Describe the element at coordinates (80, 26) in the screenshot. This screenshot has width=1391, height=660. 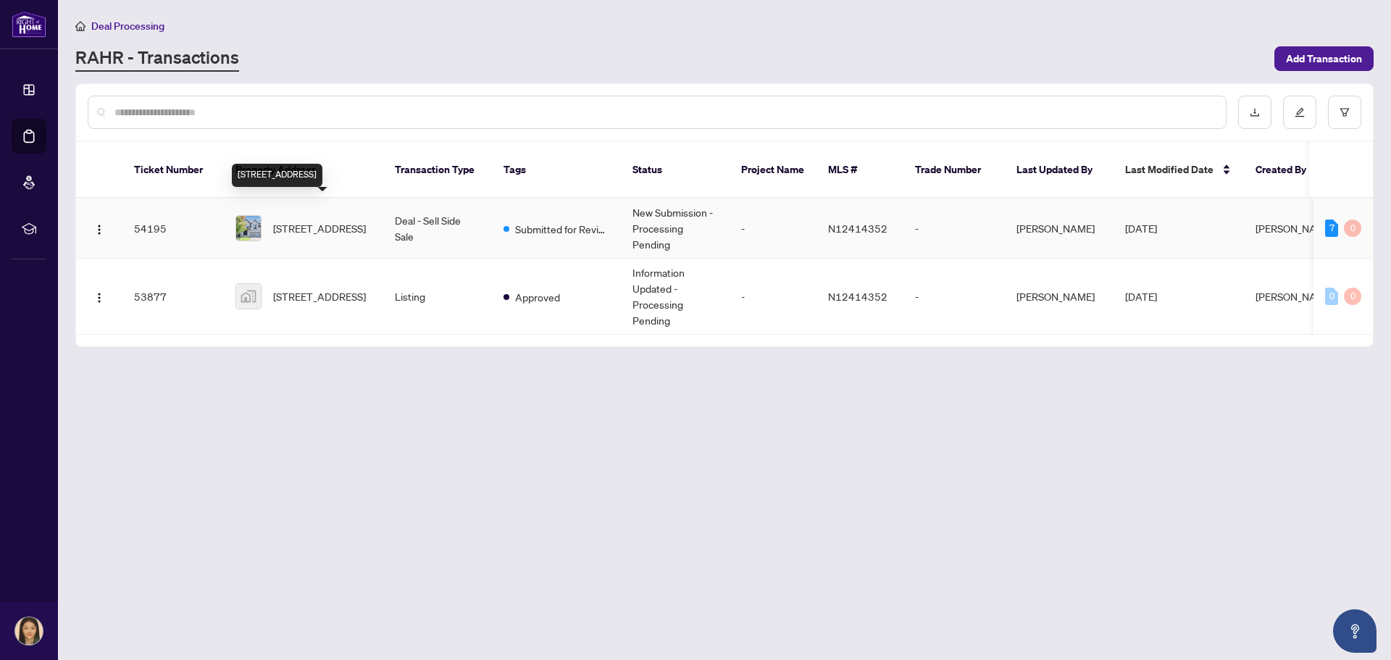
I see `span: home` at that location.